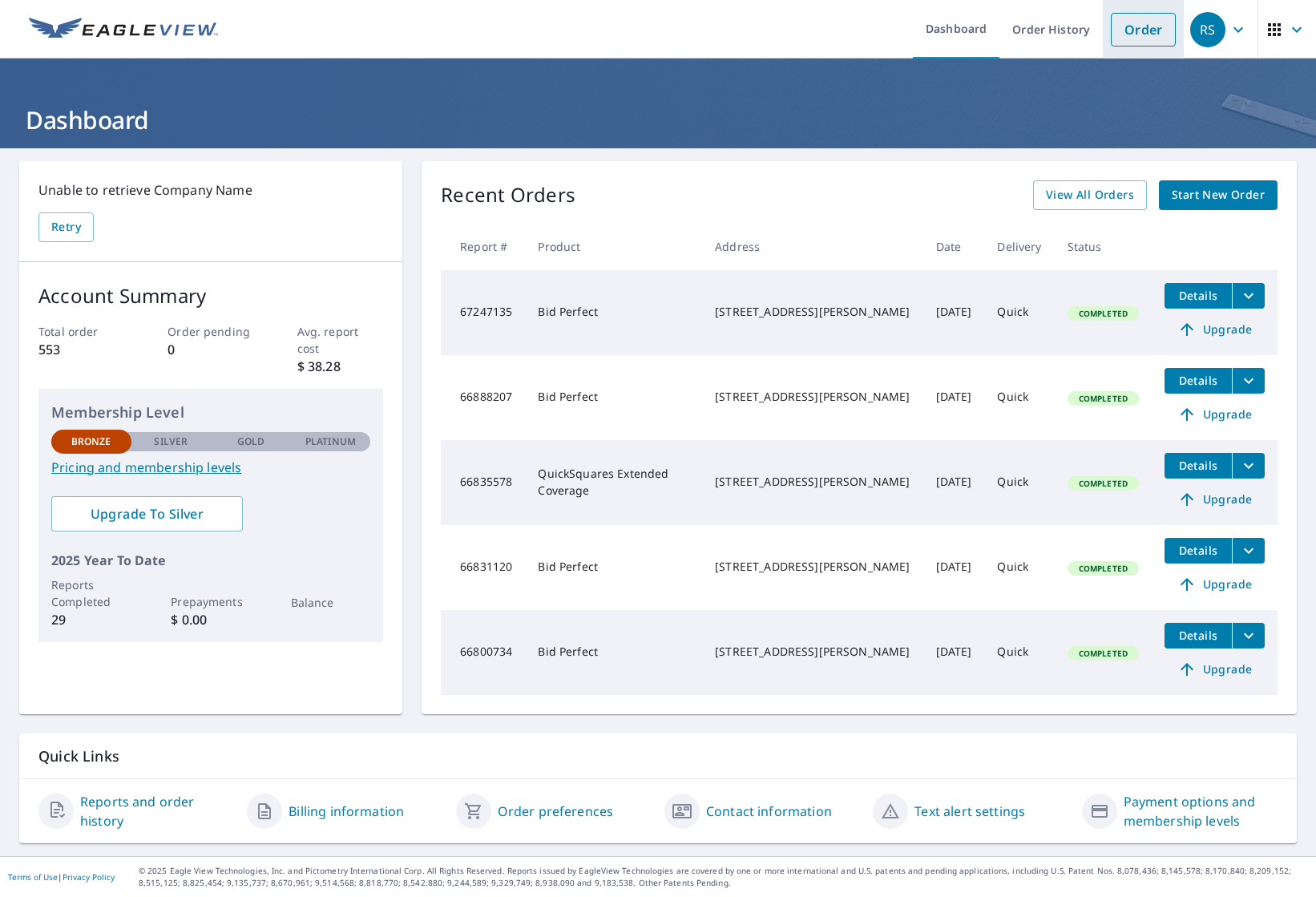 This screenshot has height=897, width=1316. Describe the element at coordinates (211, 602) in the screenshot. I see `p: Prepayments` at that location.